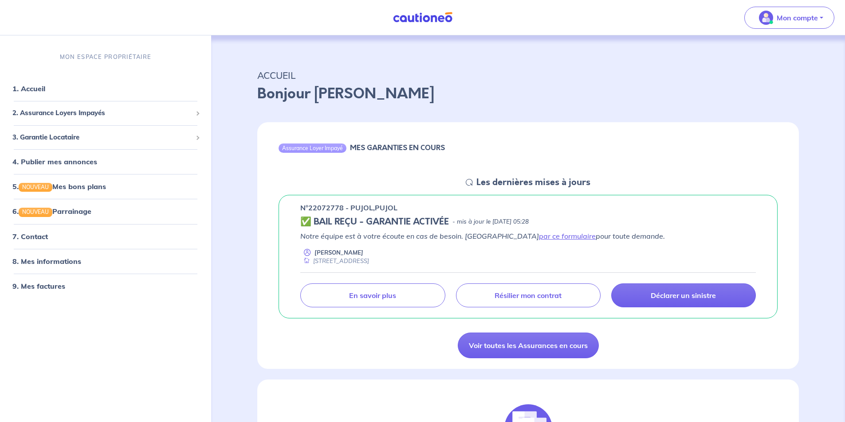  I want to click on a: Résilier mon contrat, so click(528, 296).